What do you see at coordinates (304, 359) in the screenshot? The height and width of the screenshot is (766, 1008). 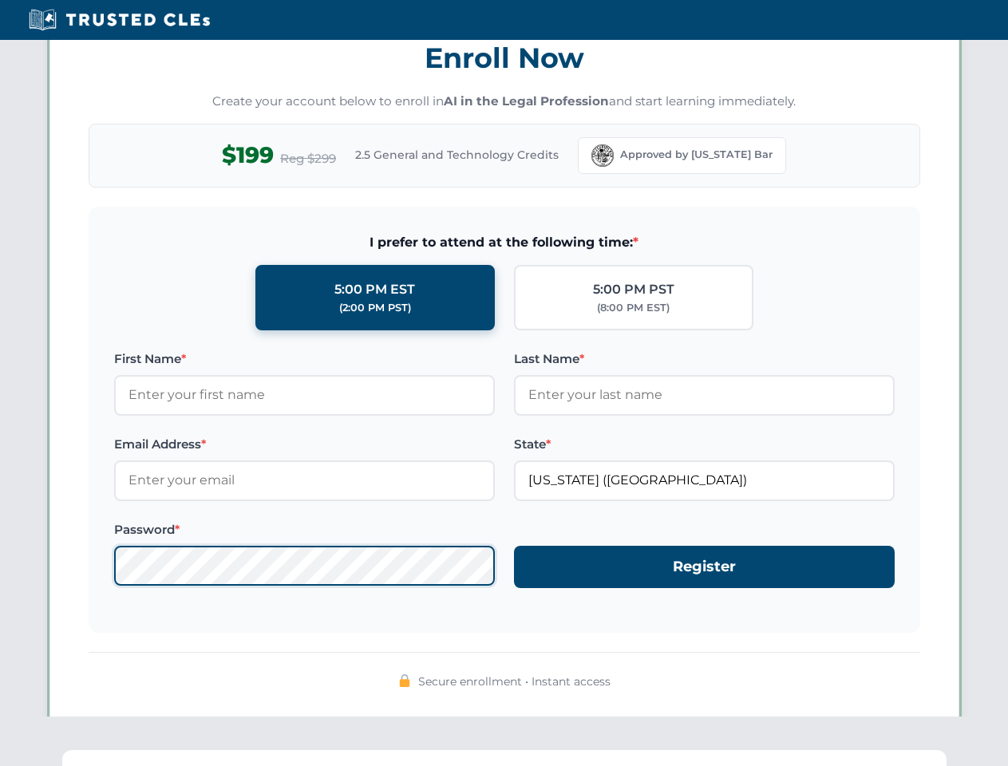 I see `label: First Name` at bounding box center [304, 359].